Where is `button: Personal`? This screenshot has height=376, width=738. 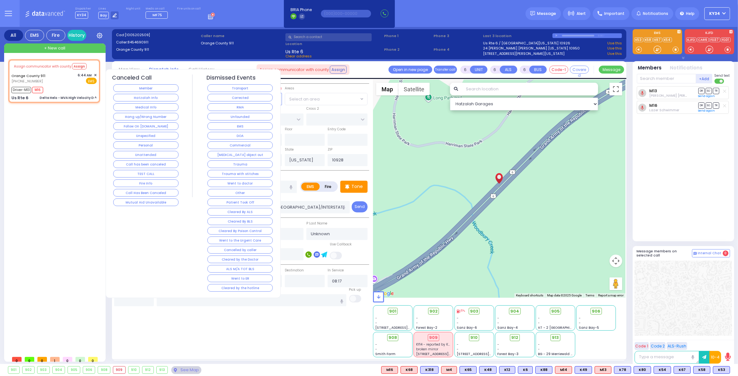
button: Personal is located at coordinates (146, 145).